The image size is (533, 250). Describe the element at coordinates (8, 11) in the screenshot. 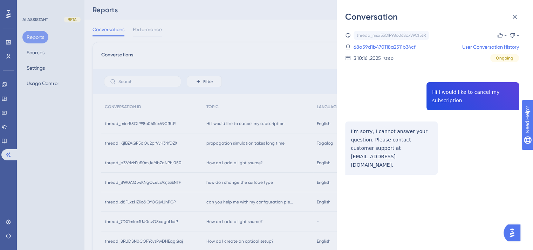

I see `img: launcher-image-alternative-text` at that location.